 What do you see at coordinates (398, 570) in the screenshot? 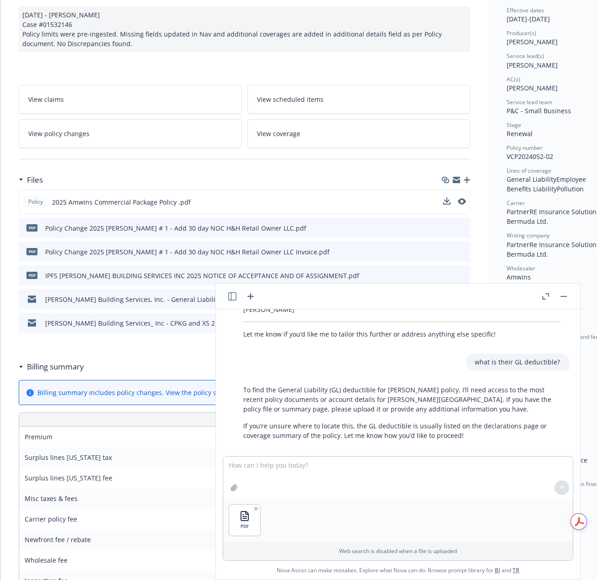
I see `span: Nova Assist can make mistakes. Explore what Nova can do: Browse prompt library for and` at bounding box center [398, 570].